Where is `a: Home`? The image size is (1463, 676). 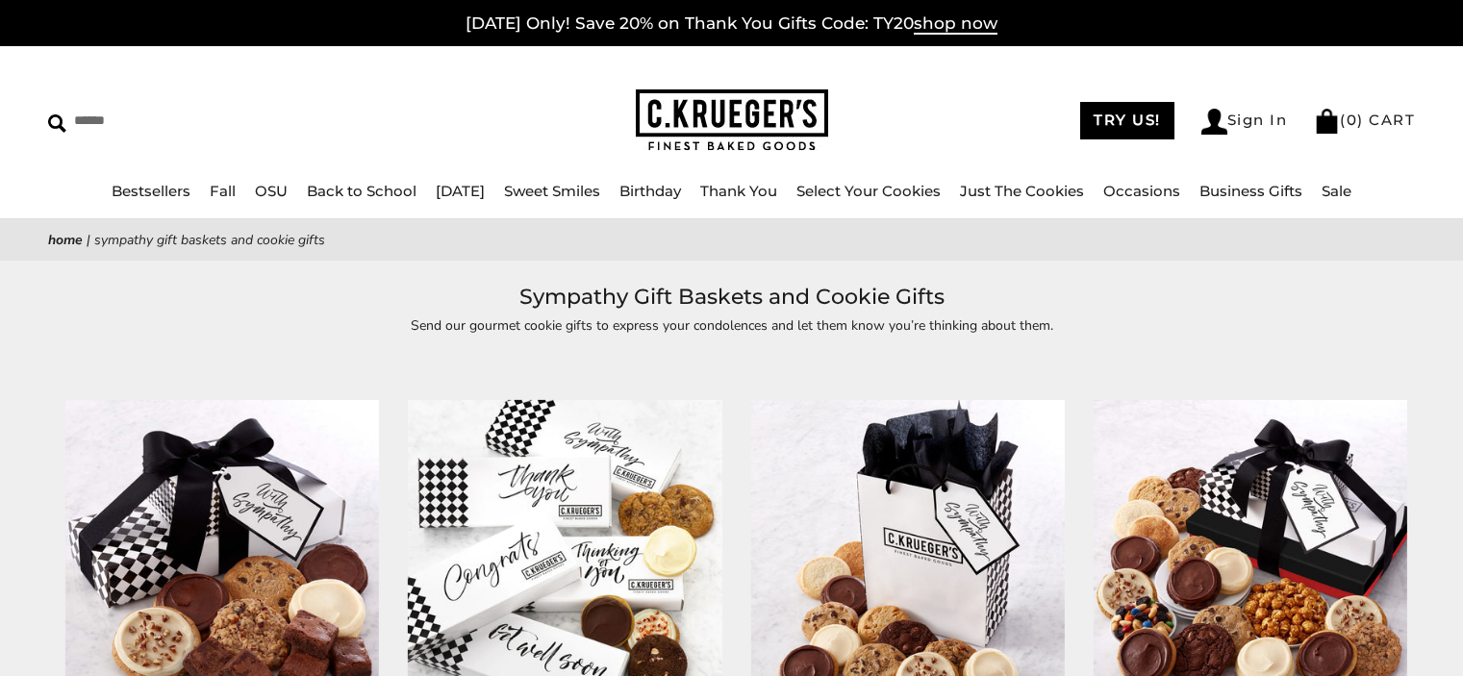 a: Home is located at coordinates (65, 239).